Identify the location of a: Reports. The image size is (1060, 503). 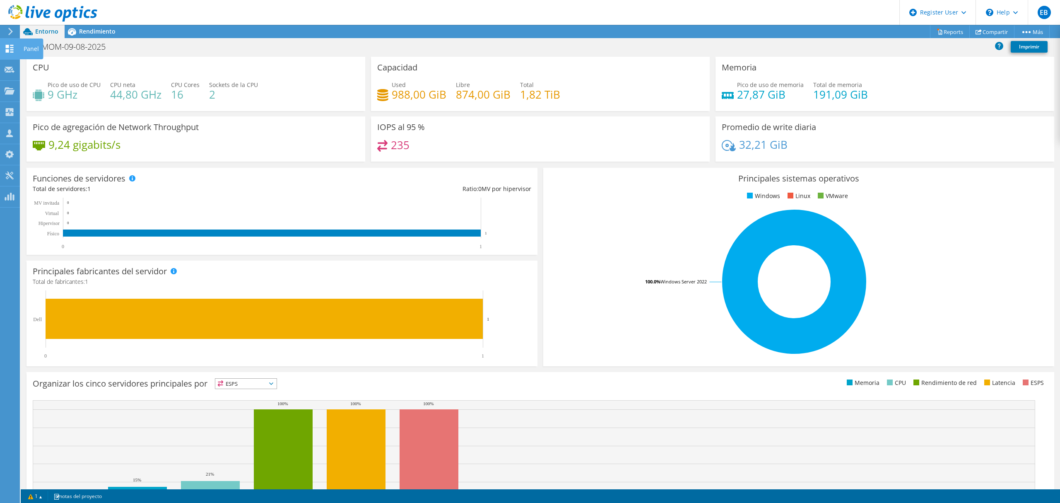
(950, 31).